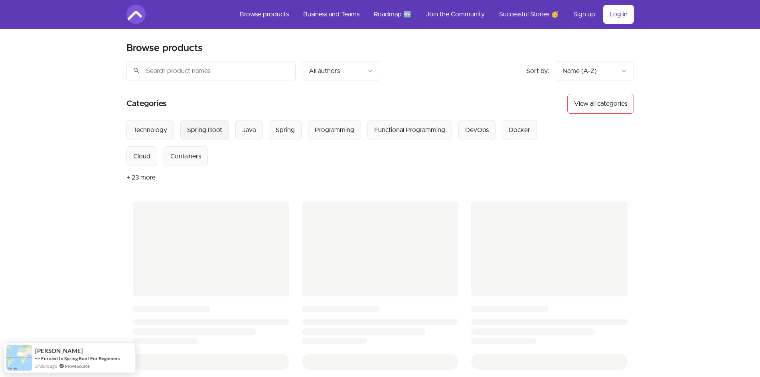  What do you see at coordinates (392, 14) in the screenshot?
I see `a: Roadmap 🆕` at bounding box center [392, 14].